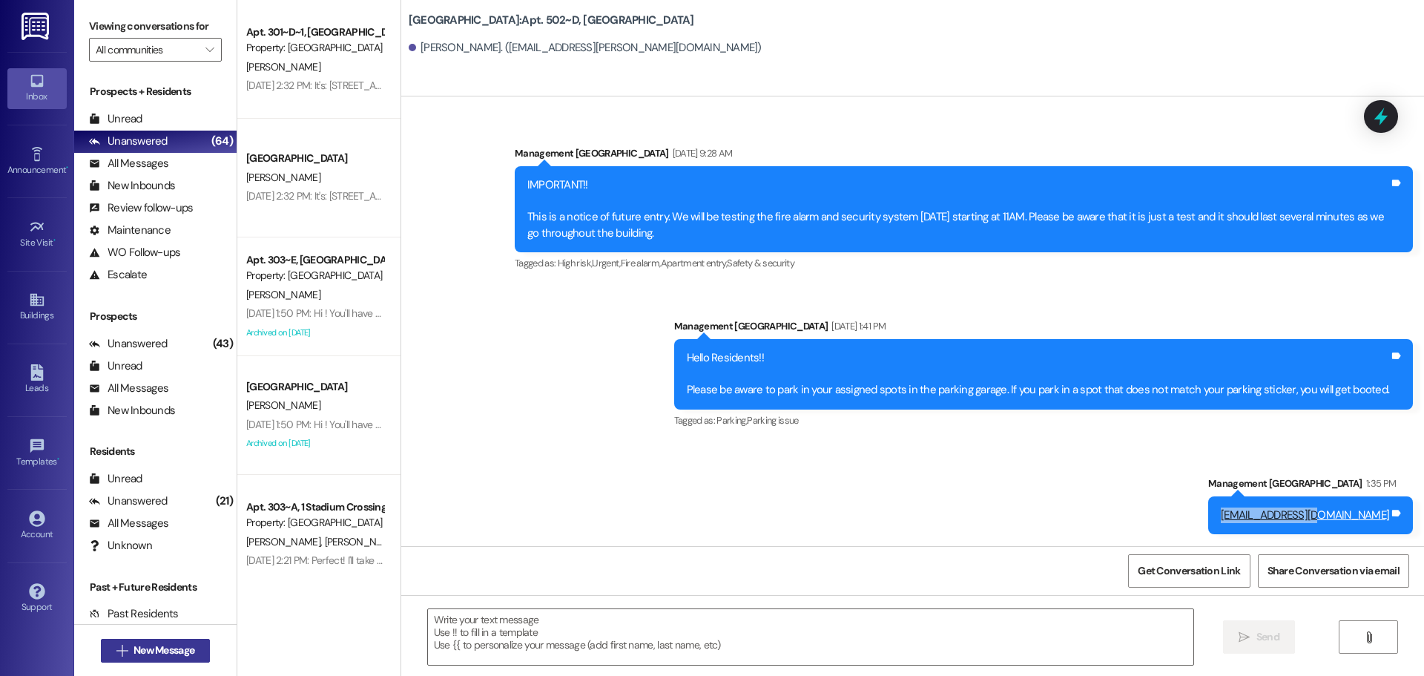 Image resolution: width=1424 pixels, height=676 pixels. What do you see at coordinates (141, 208) in the screenshot?
I see `div: Review follow-ups` at bounding box center [141, 208].